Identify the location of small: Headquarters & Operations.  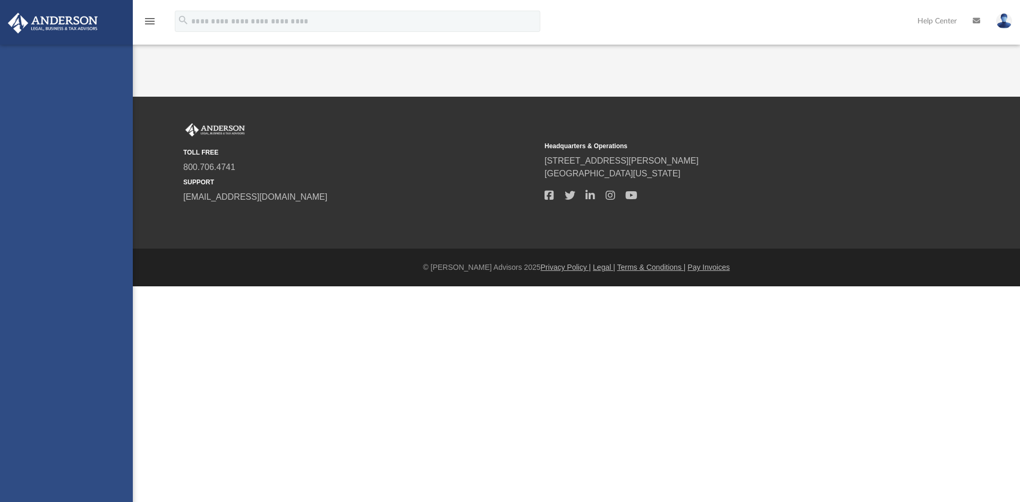
(722, 146).